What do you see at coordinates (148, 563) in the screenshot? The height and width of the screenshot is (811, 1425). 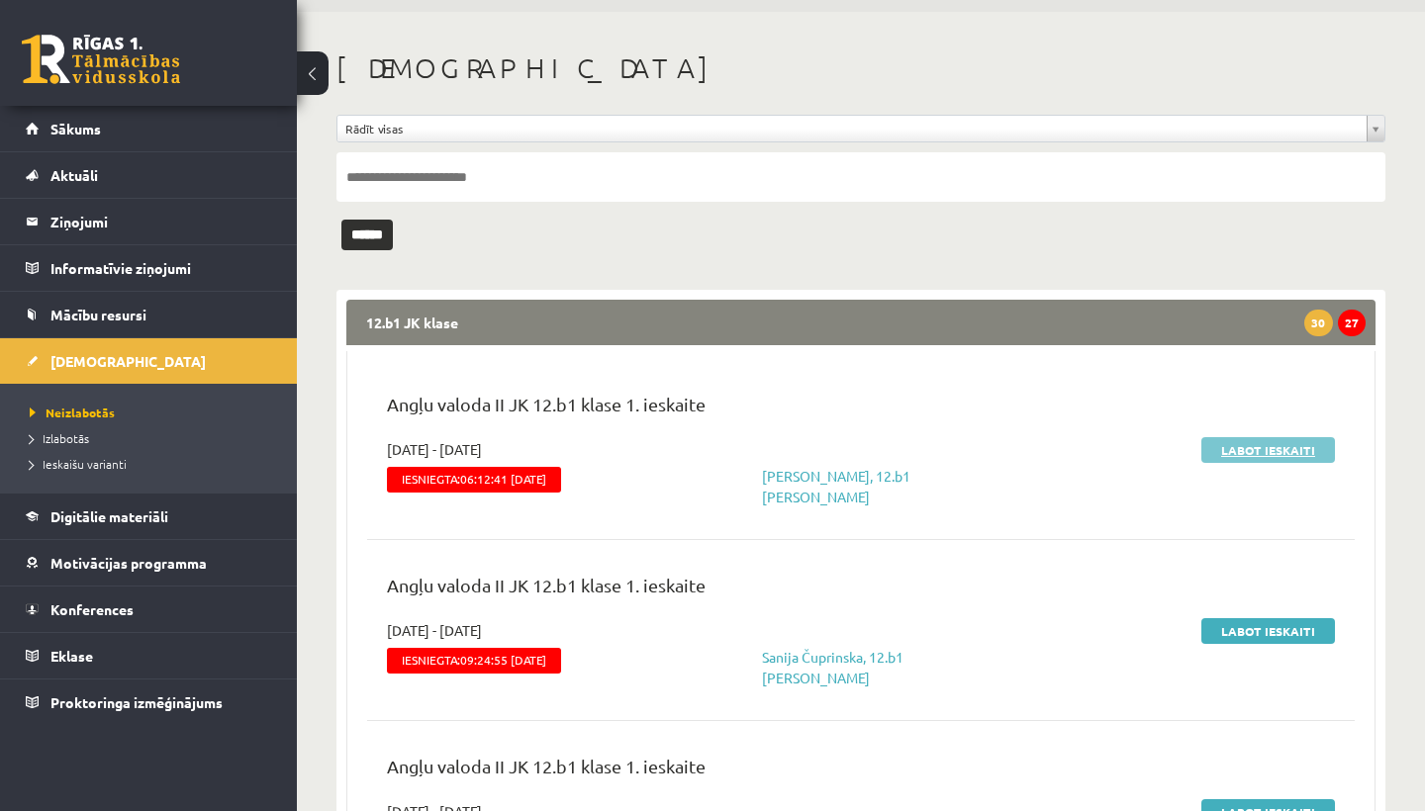 I see `a: Motivācijas programma` at bounding box center [148, 563].